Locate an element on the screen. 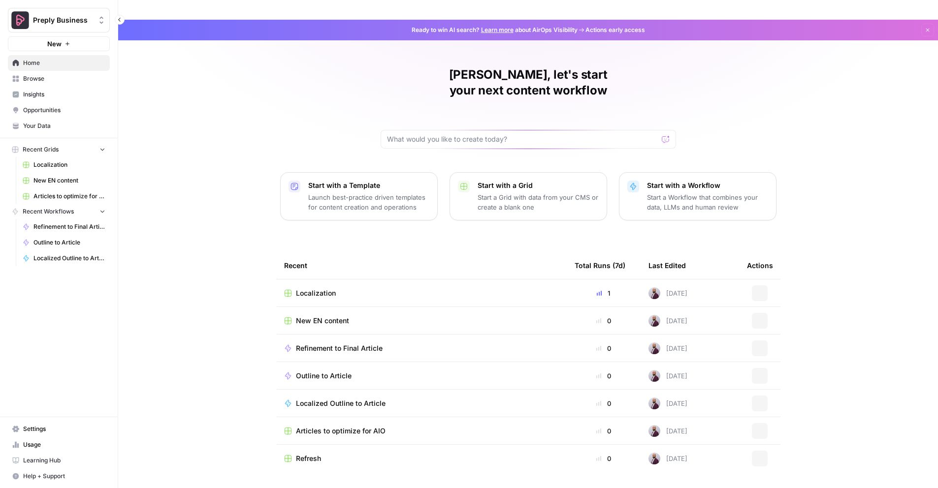 The height and width of the screenshot is (488, 938). button: Start with a TemplateLaunch best-practice driven templates for content creation and operations is located at coordinates (359, 196).